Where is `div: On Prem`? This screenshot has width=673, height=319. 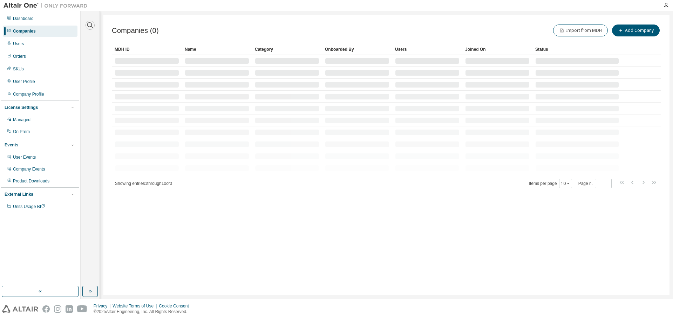 div: On Prem is located at coordinates (21, 132).